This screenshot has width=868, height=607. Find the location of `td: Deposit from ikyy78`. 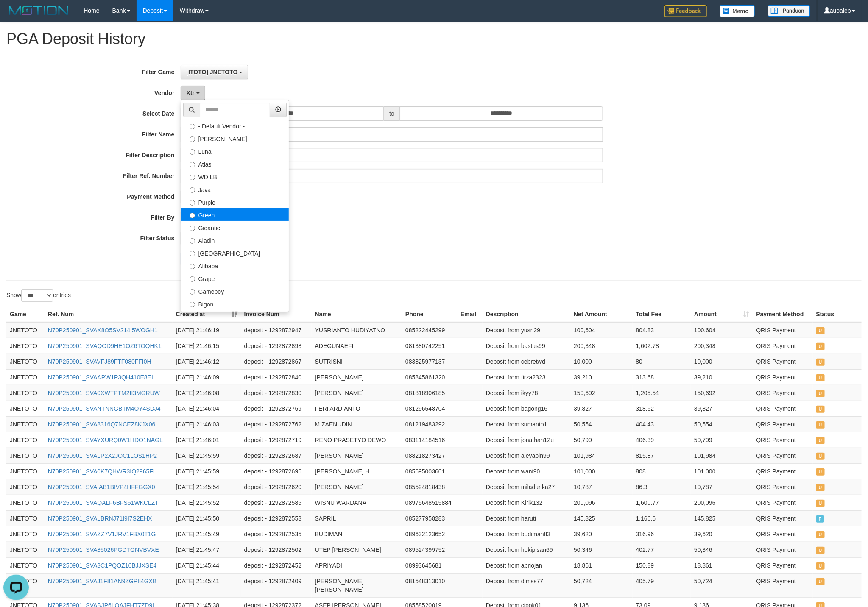

td: Deposit from ikyy78 is located at coordinates (526, 393).